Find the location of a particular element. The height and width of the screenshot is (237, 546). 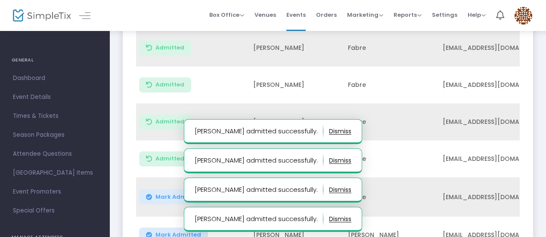

span: Box Office is located at coordinates (227, 15).